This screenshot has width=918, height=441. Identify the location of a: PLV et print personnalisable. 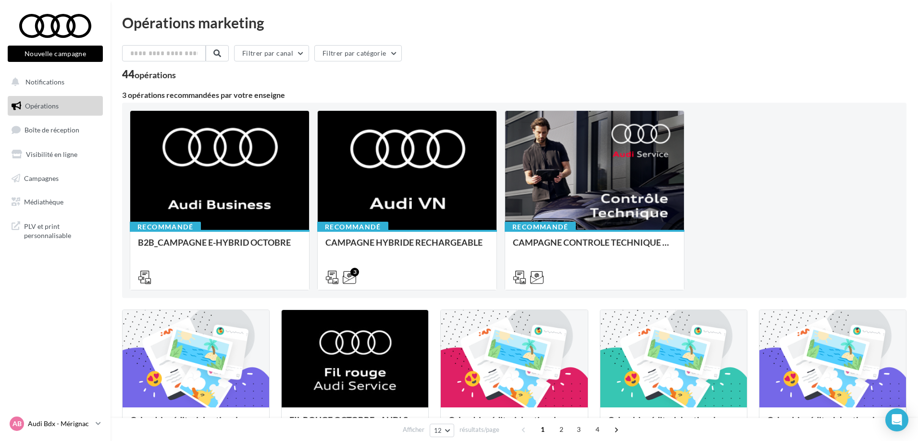
(55, 230).